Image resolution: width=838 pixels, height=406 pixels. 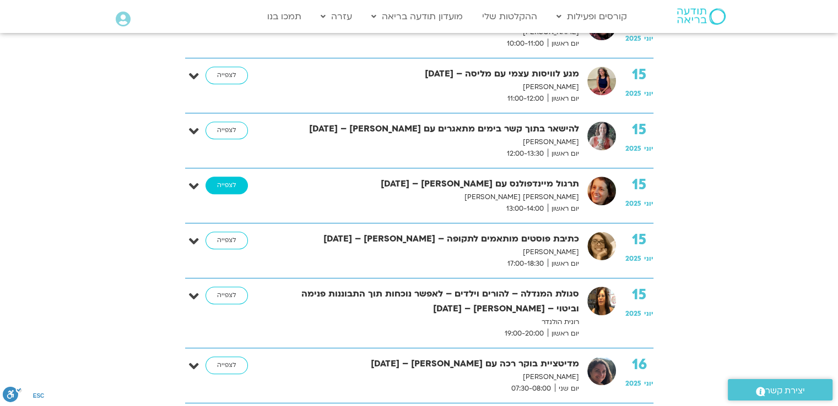 What do you see at coordinates (510, 17) in the screenshot?
I see `a: ההקלטות שלי` at bounding box center [510, 17].